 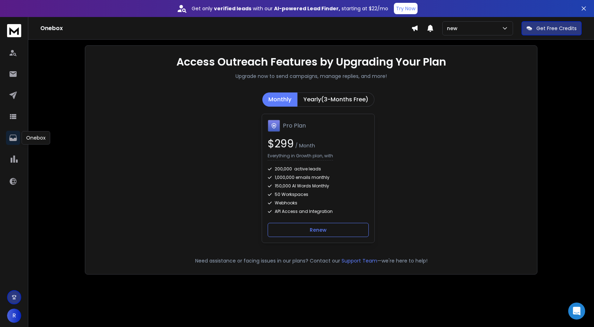 I want to click on p: Get only with our starting at $22/mo, so click(x=290, y=8).